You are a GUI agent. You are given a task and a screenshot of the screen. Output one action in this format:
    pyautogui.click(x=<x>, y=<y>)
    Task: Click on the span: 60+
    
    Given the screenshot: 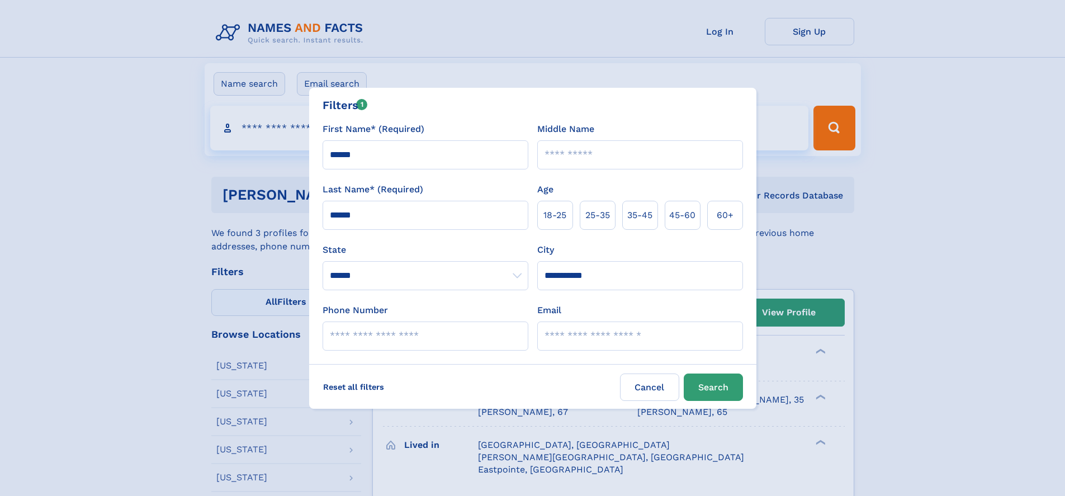 What is the action you would take?
    pyautogui.click(x=725, y=215)
    